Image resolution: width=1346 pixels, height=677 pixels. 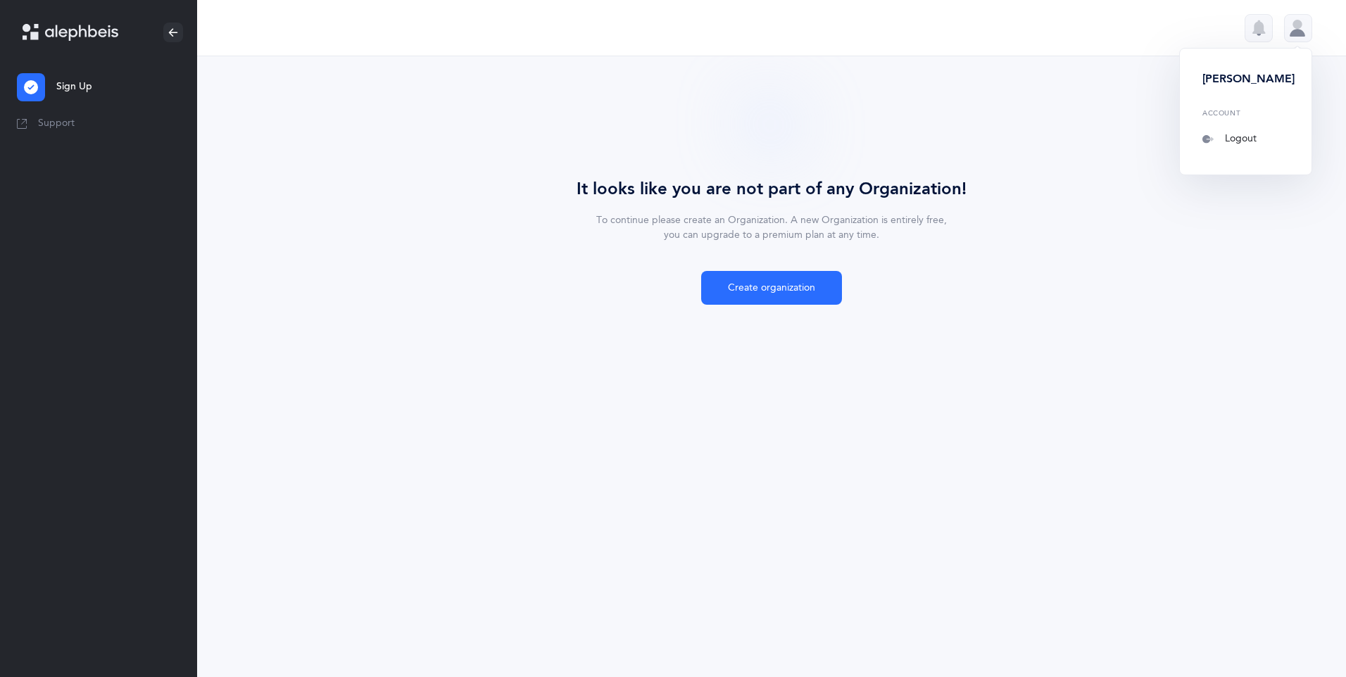 What do you see at coordinates (1248, 139) in the screenshot?
I see `a: Logout` at bounding box center [1248, 139].